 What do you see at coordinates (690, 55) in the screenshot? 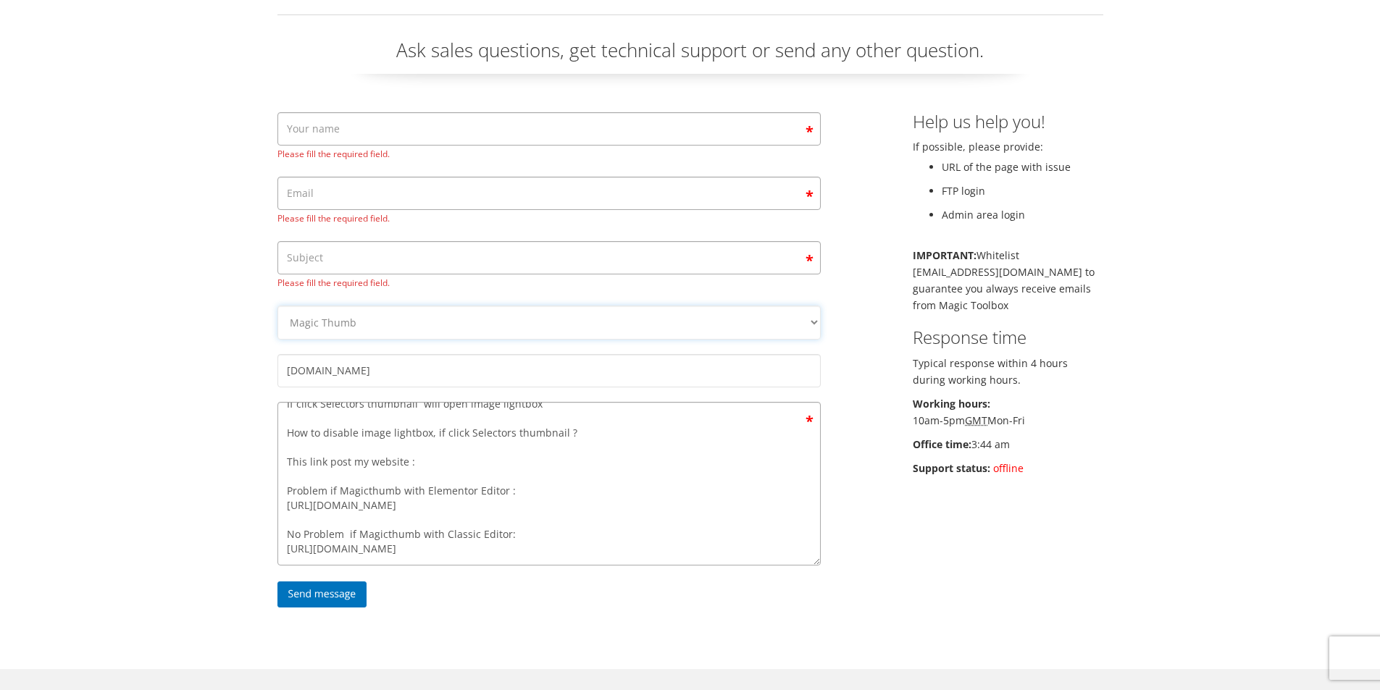
I see `p: Ask sales questions, get technical support or send any other question.` at bounding box center [690, 55].